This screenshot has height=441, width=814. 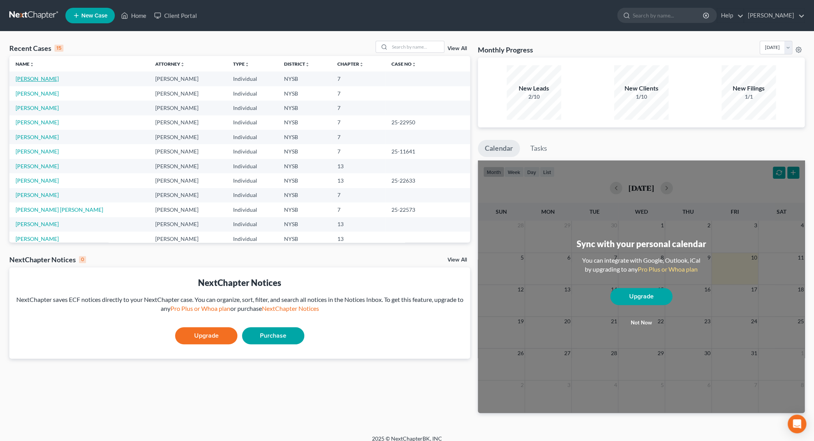 What do you see at coordinates (534, 88) in the screenshot?
I see `div: New Leads` at bounding box center [534, 88].